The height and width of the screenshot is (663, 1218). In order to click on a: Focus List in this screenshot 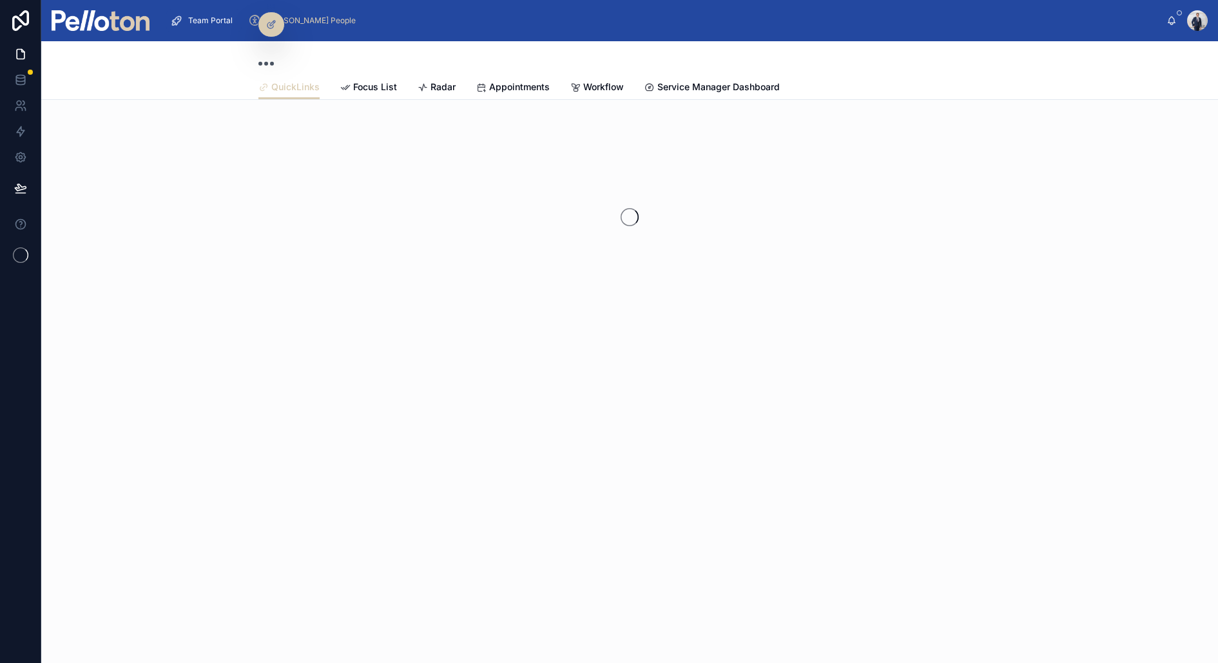, I will do `click(369, 88)`.